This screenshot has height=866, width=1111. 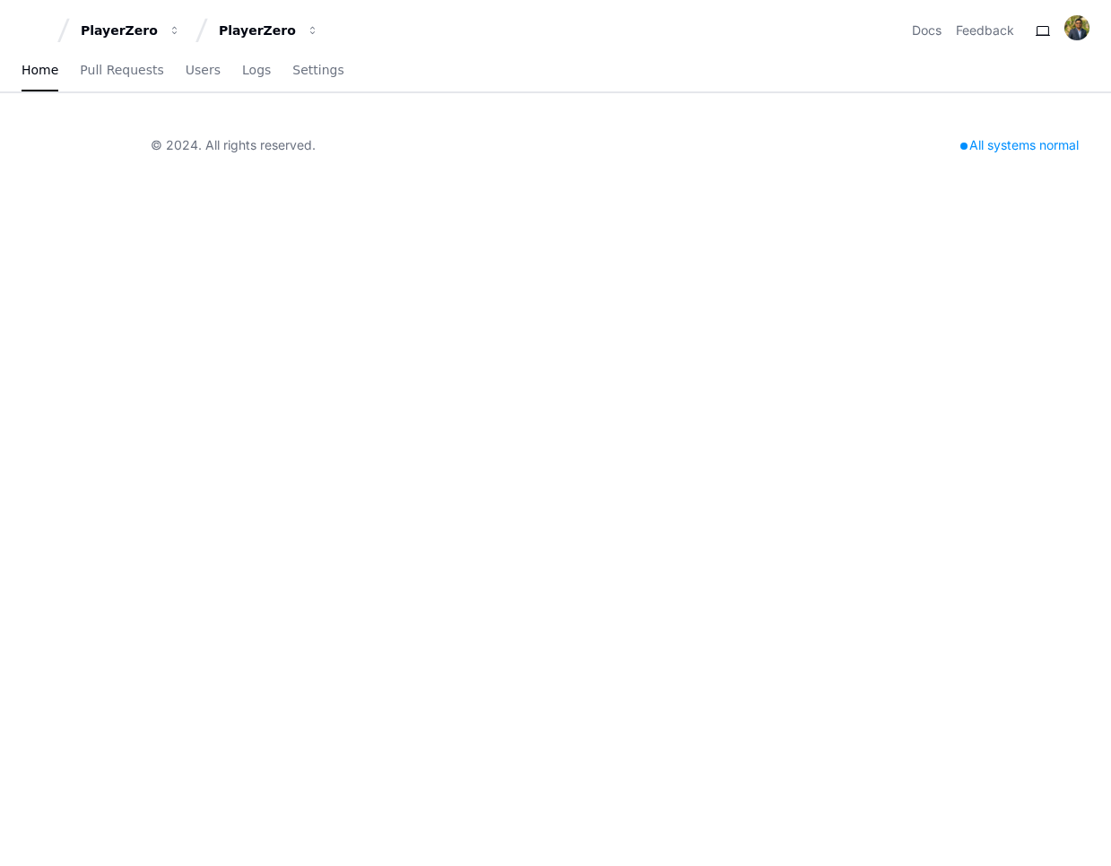 What do you see at coordinates (926, 30) in the screenshot?
I see `a: Docs` at bounding box center [926, 30].